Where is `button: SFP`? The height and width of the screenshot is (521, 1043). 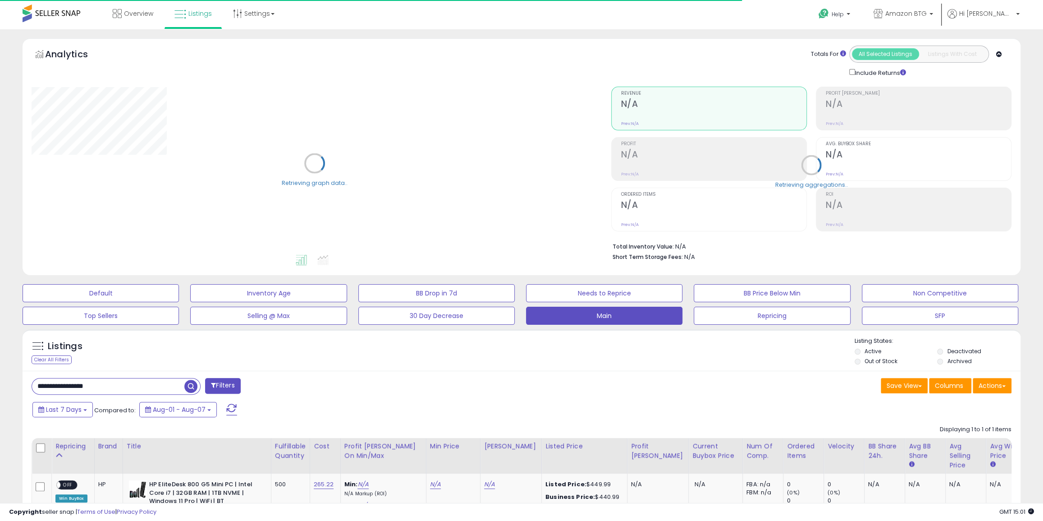 button: SFP is located at coordinates (940, 315).